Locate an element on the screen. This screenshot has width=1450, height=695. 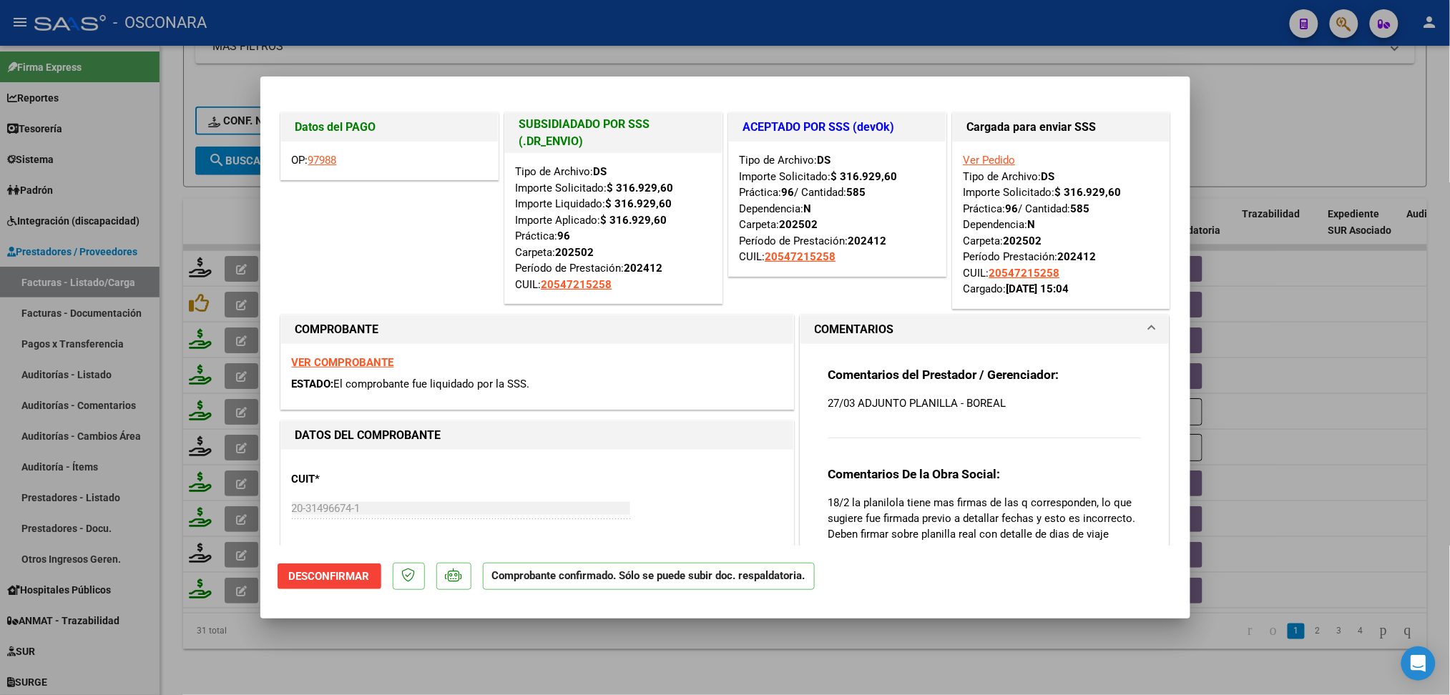
strong: COMPROBANTE is located at coordinates (337, 329).